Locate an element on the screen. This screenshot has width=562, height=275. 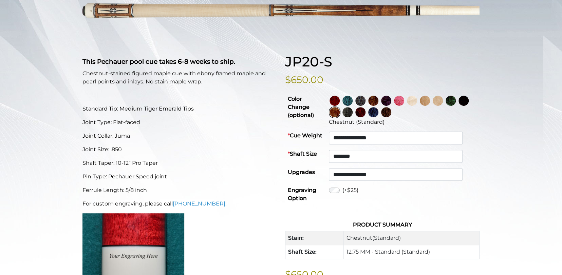
p: Joint Collar: Juma is located at coordinates (179, 136).